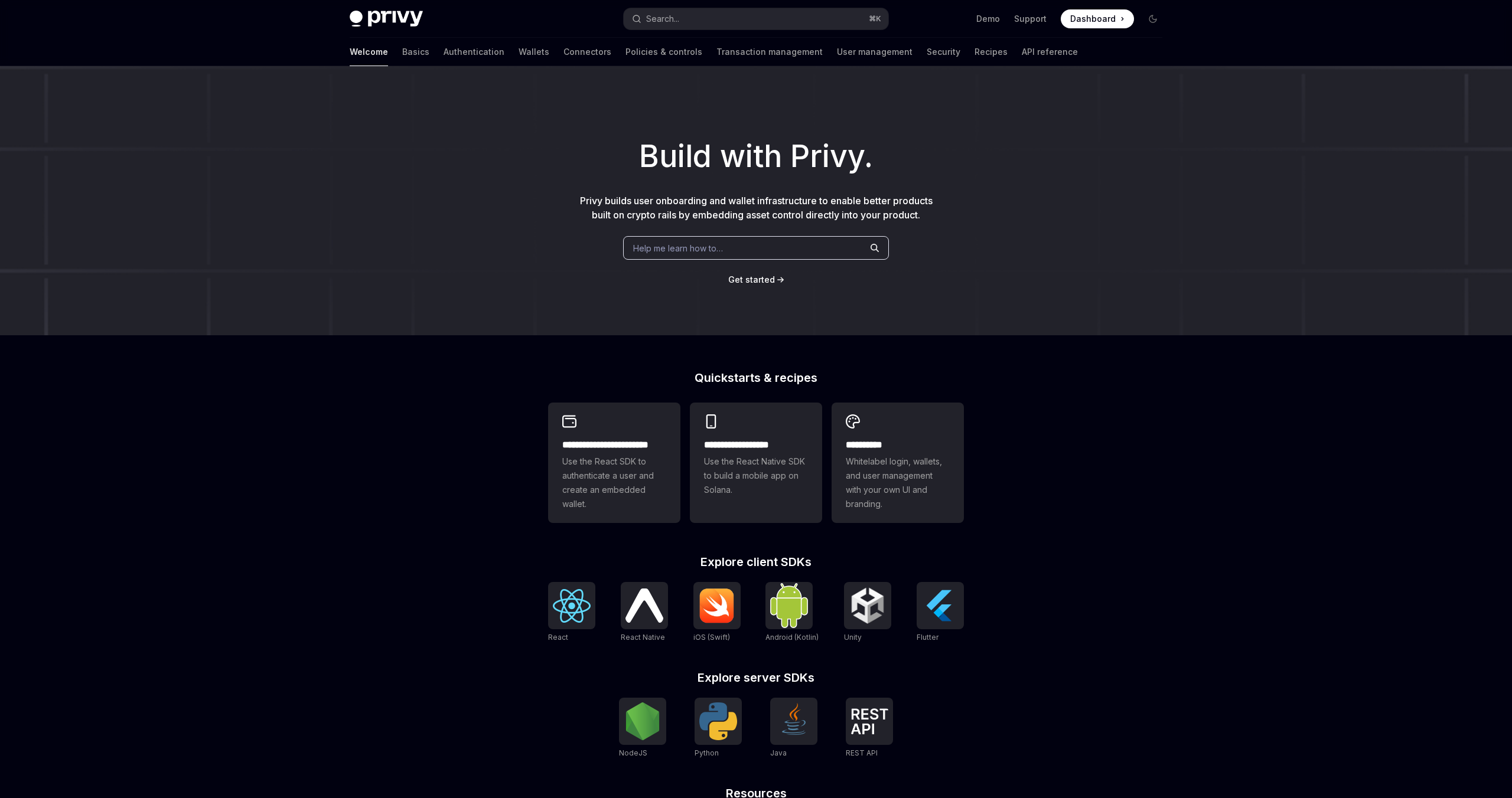 Image resolution: width=1512 pixels, height=798 pixels. I want to click on span: Use the React Native SDK to build a mobile app on Solana., so click(756, 476).